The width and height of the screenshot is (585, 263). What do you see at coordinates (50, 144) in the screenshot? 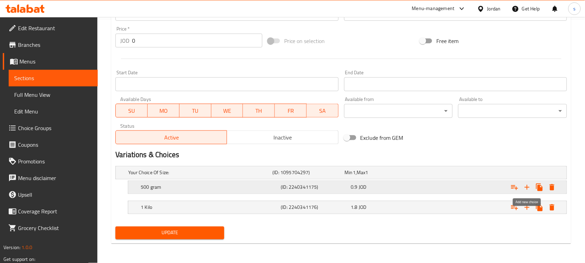
I see `a: Coupons` at bounding box center [50, 144].